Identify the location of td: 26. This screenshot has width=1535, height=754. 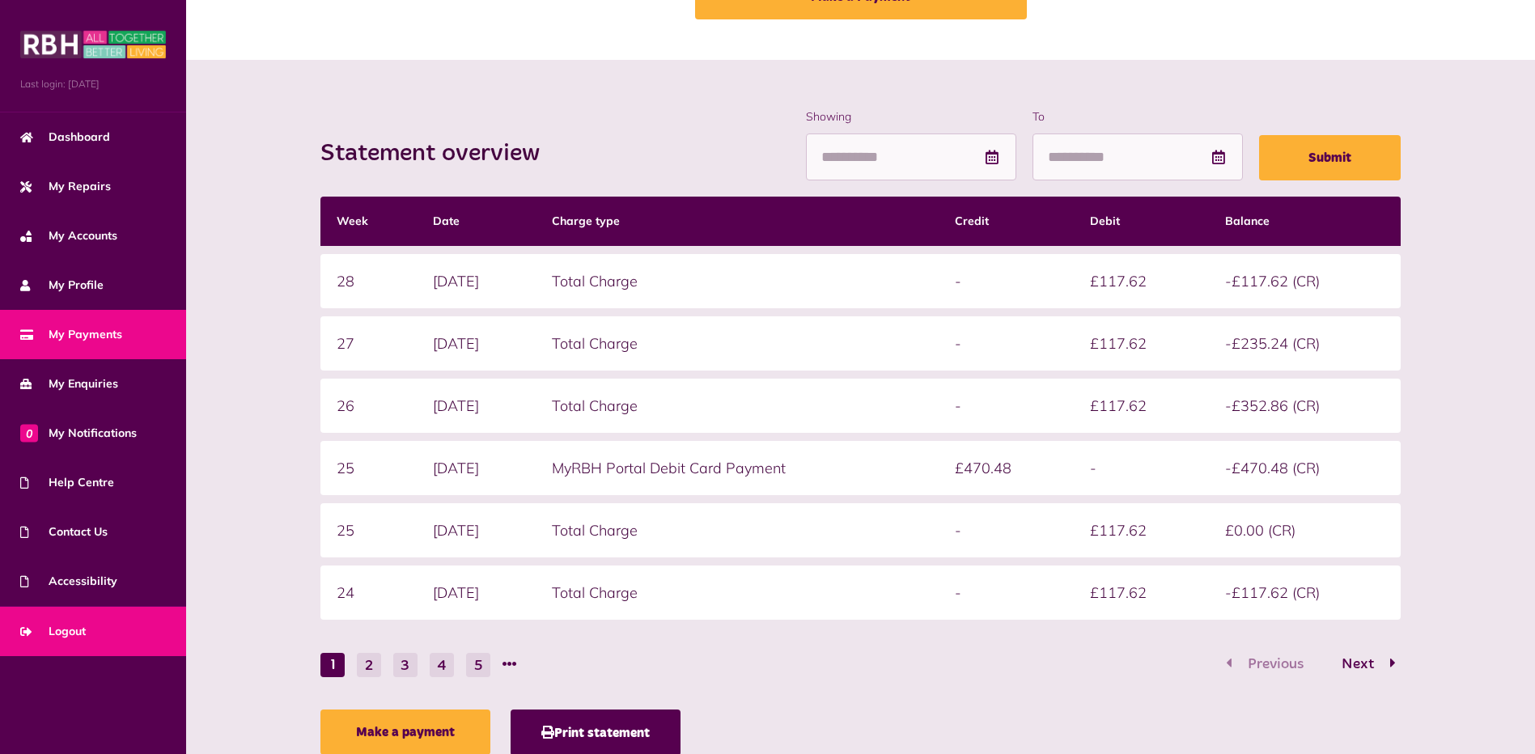
(369, 405).